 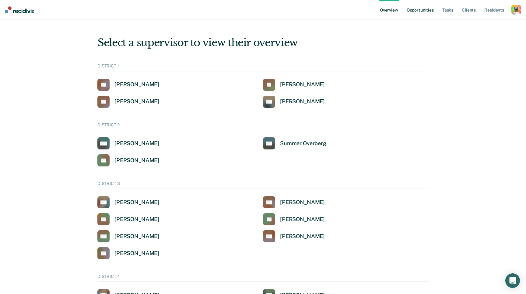 I want to click on div: Summer Overberg, so click(x=303, y=144).